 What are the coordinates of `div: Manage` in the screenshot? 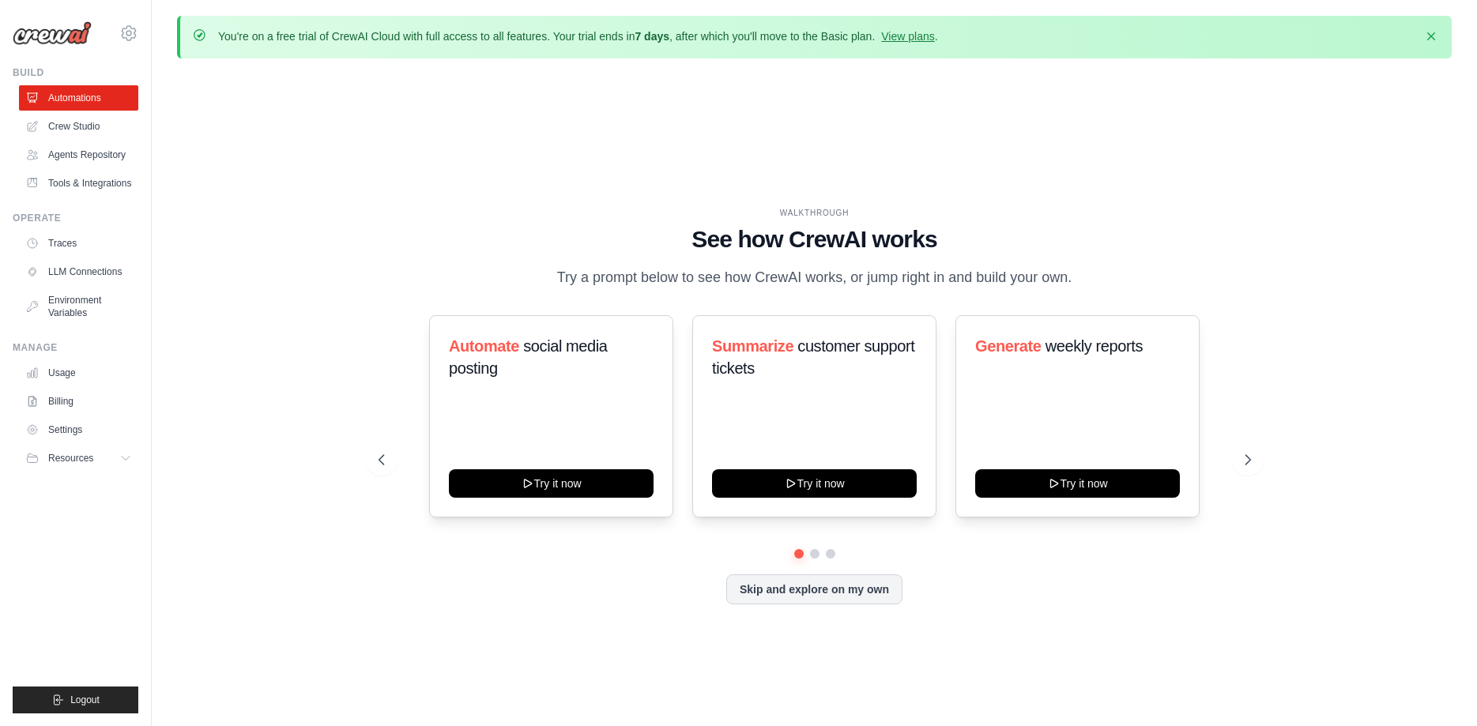 It's located at (75, 348).